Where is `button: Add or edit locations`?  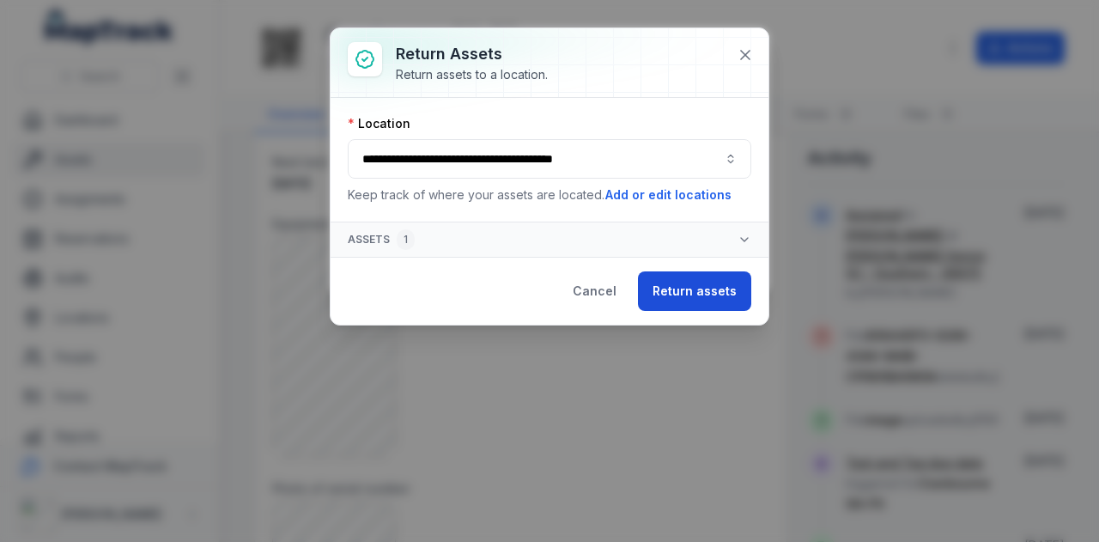 button: Add or edit locations is located at coordinates (668, 195).